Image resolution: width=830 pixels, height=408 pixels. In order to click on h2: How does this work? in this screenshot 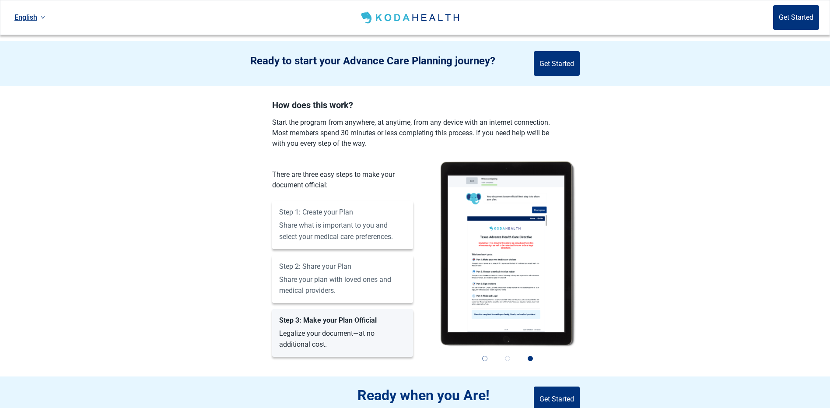, I will do `click(415, 105)`.